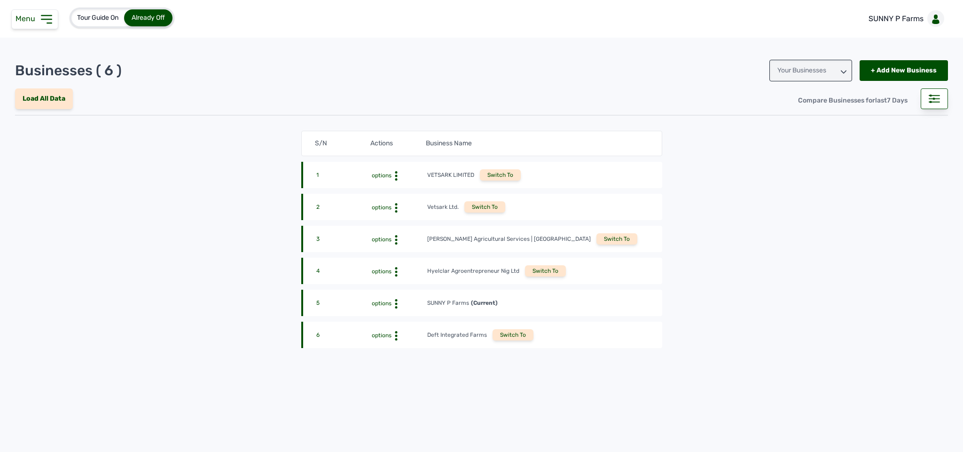 This screenshot has width=963, height=452. I want to click on div: Vetsark Ltd., so click(443, 207).